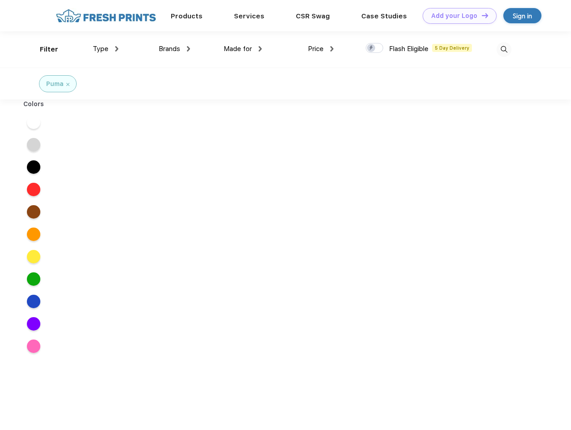  What do you see at coordinates (106, 16) in the screenshot?
I see `img: fo%20logo%202.webp` at bounding box center [106, 16].